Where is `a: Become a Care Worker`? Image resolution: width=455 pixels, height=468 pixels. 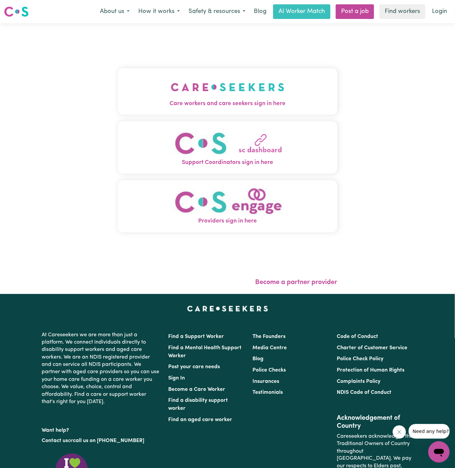 a: Become a Care Worker is located at coordinates (196, 390).